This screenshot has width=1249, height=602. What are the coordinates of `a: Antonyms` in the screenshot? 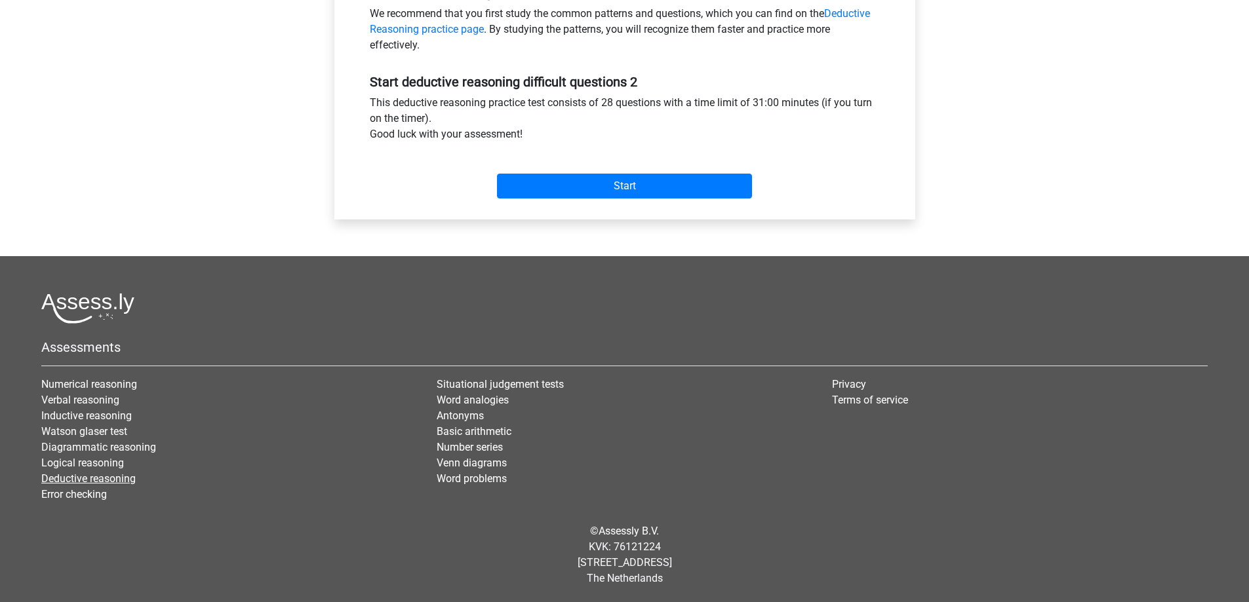 It's located at (460, 416).